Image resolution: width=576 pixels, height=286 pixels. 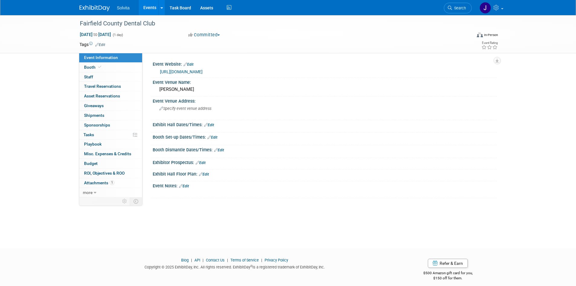 I want to click on a: Search, so click(x=458, y=8).